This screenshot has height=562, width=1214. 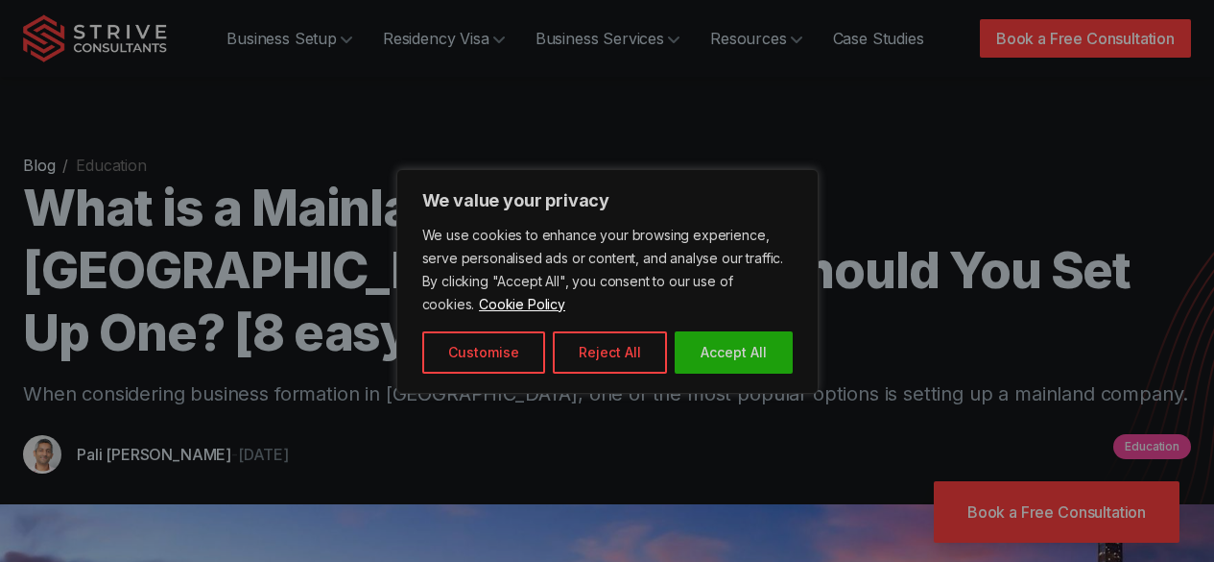 I want to click on button: Reject All, so click(x=610, y=352).